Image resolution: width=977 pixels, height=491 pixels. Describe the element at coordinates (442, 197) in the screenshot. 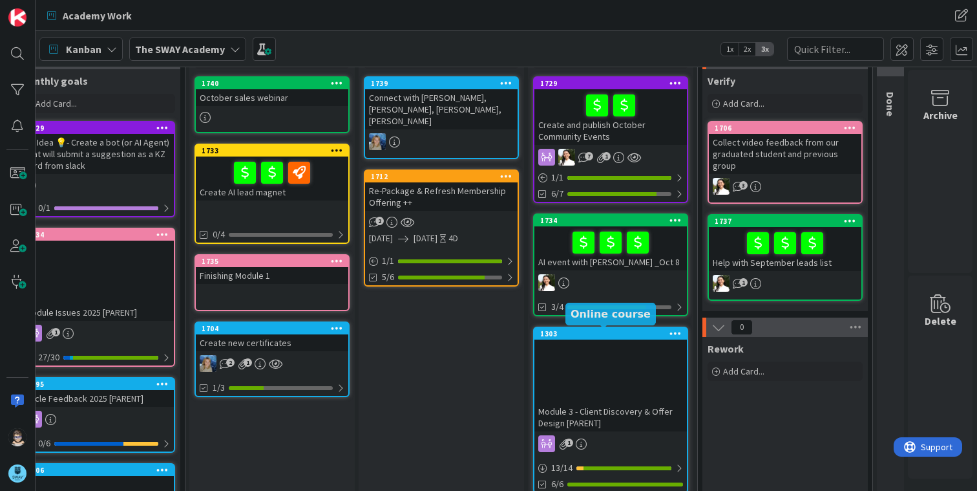

I see `div: Re-Package & Refresh Membership Offering ++` at that location.